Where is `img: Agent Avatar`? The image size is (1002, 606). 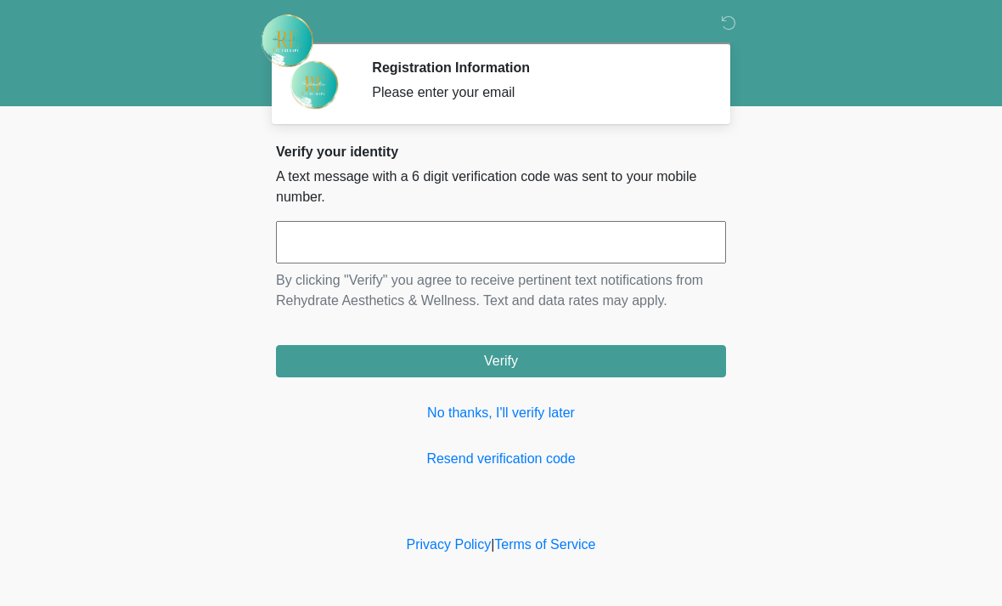 img: Agent Avatar is located at coordinates (314, 85).